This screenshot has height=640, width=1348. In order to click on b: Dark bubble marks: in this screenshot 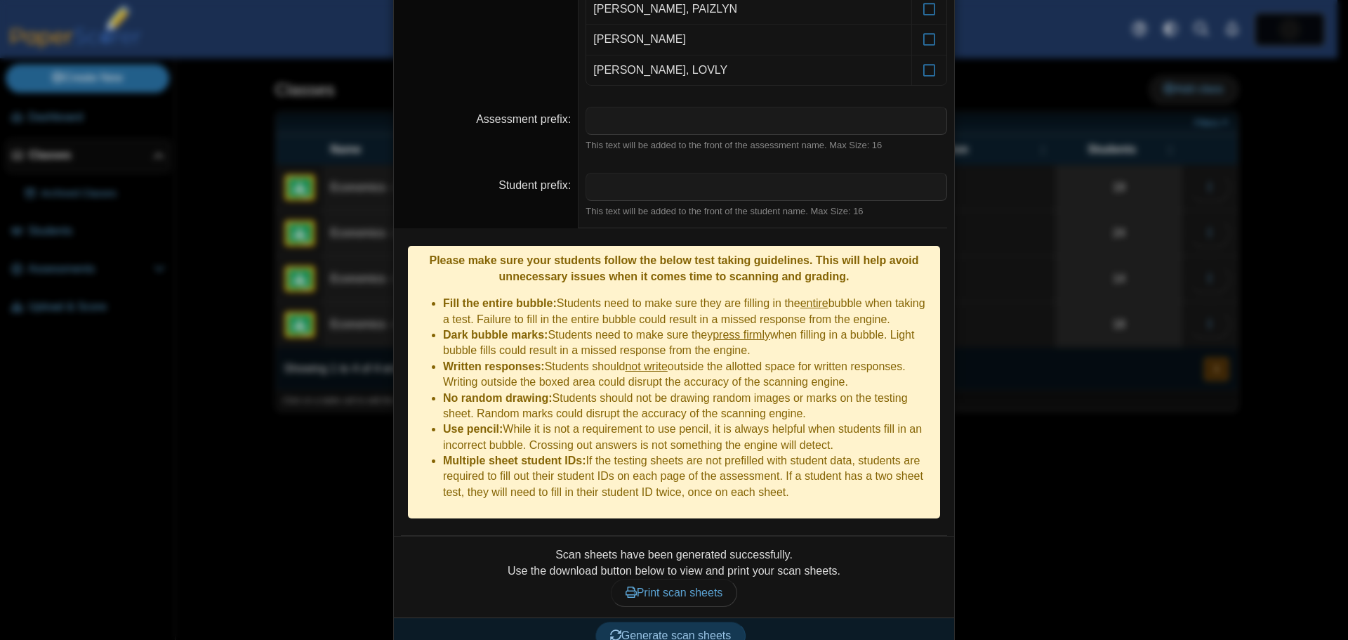, I will do `click(495, 334)`.